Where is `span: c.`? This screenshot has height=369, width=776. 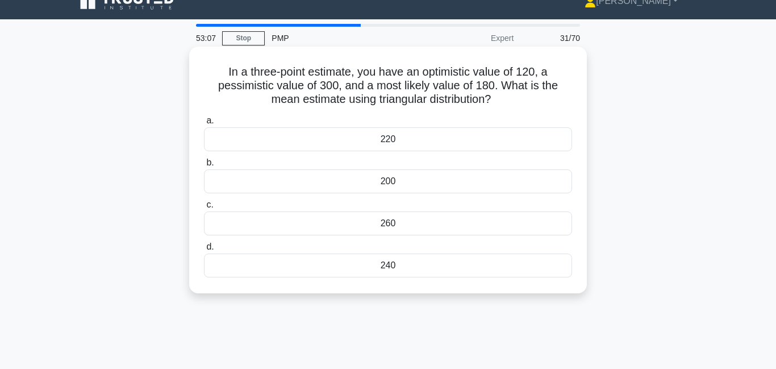 span: c. is located at coordinates (210, 204).